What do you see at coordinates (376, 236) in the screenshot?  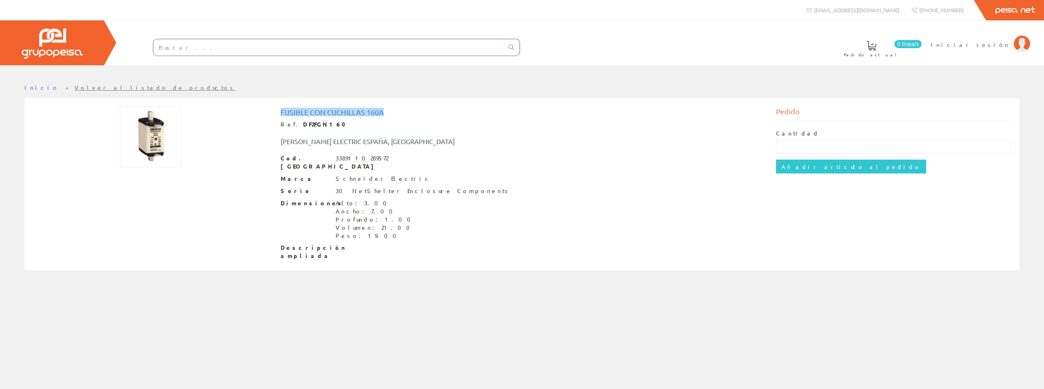 I see `div: Peso: 19.00` at bounding box center [376, 236].